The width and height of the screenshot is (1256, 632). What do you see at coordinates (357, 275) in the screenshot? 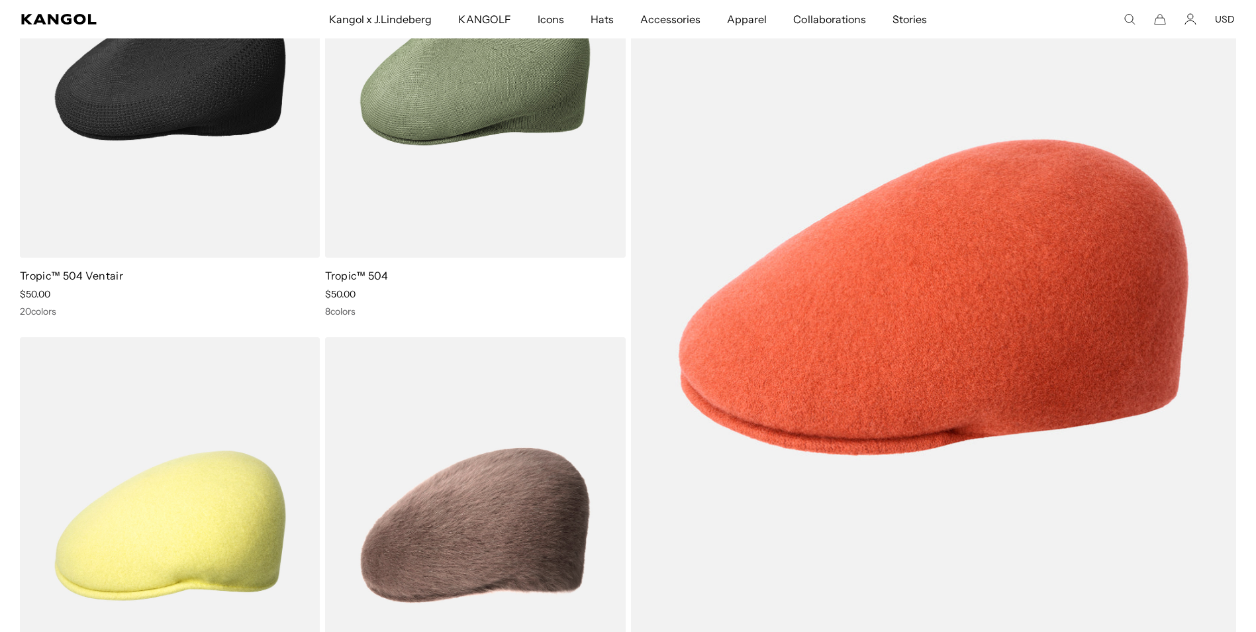
I see `a: Tropic™ 504` at bounding box center [357, 275].